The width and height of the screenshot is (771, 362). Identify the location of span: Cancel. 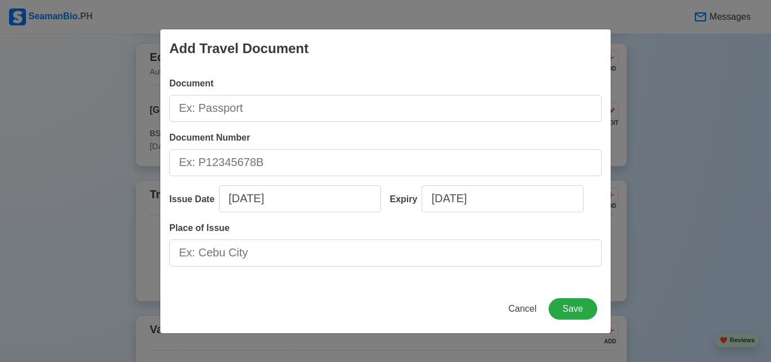
(522, 308).